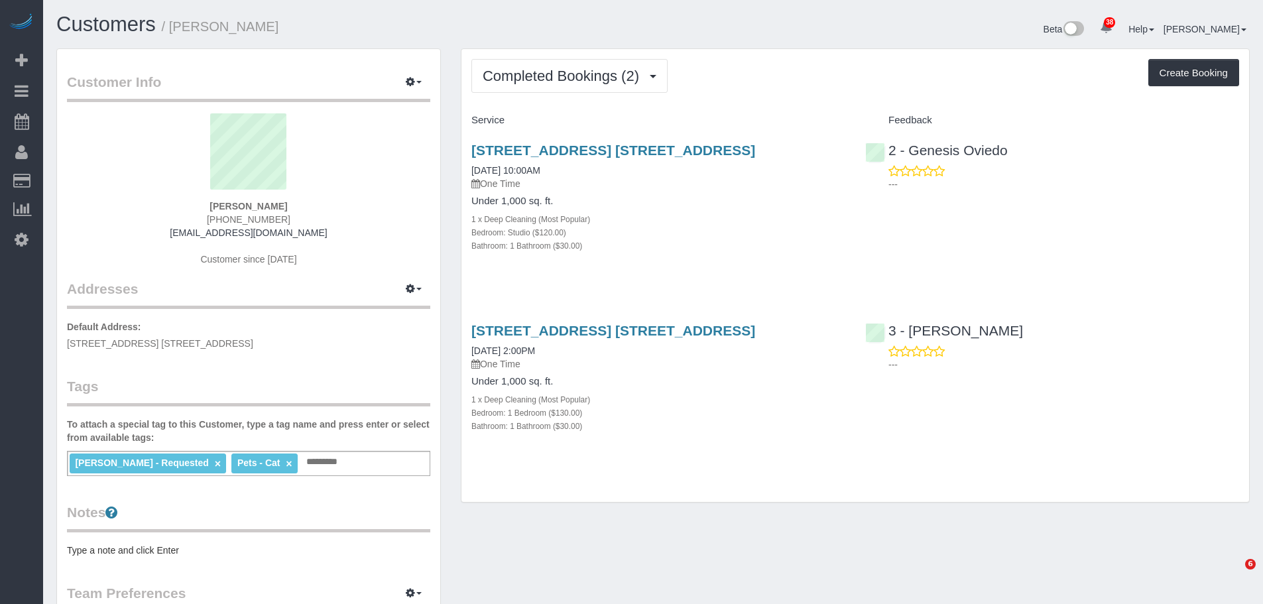  Describe the element at coordinates (259, 463) in the screenshot. I see `span: Pets - Cat` at that location.